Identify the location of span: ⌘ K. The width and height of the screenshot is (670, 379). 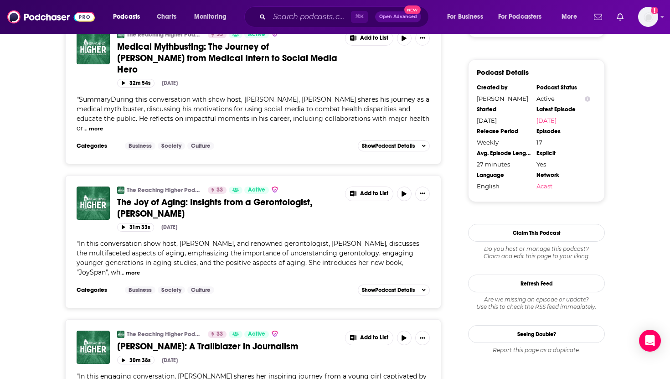
(359, 17).